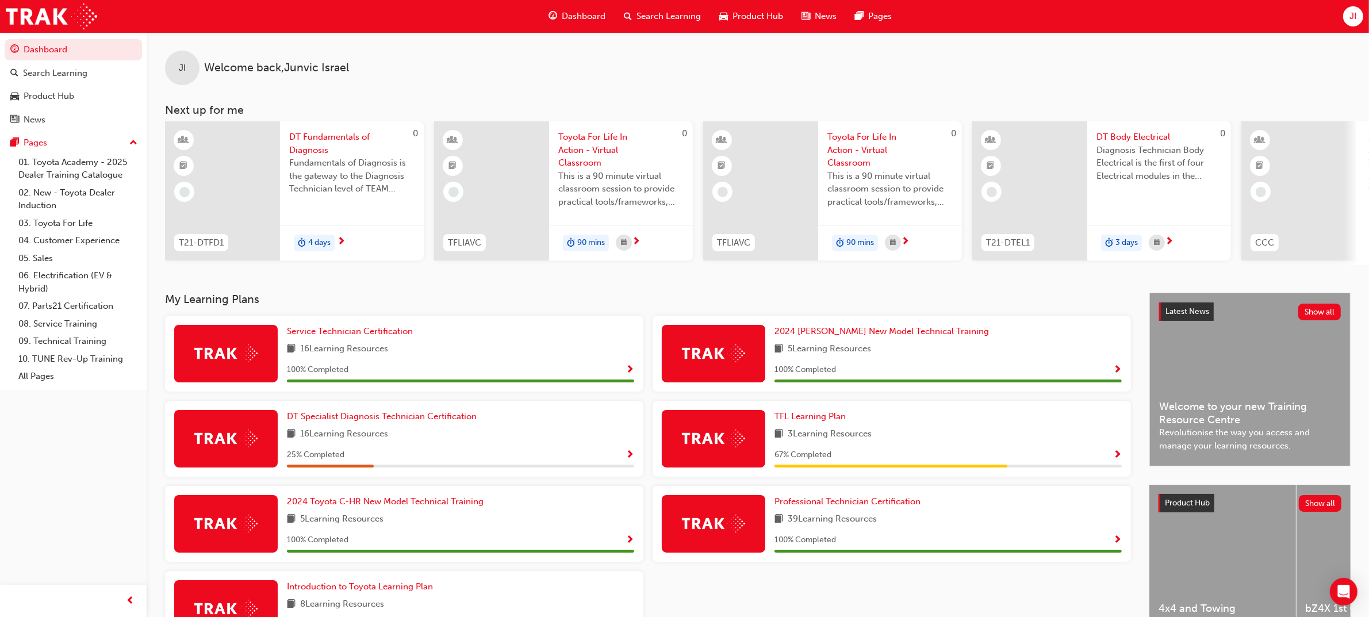 This screenshot has width=1369, height=617. What do you see at coordinates (880, 16) in the screenshot?
I see `span: Pages` at bounding box center [880, 16].